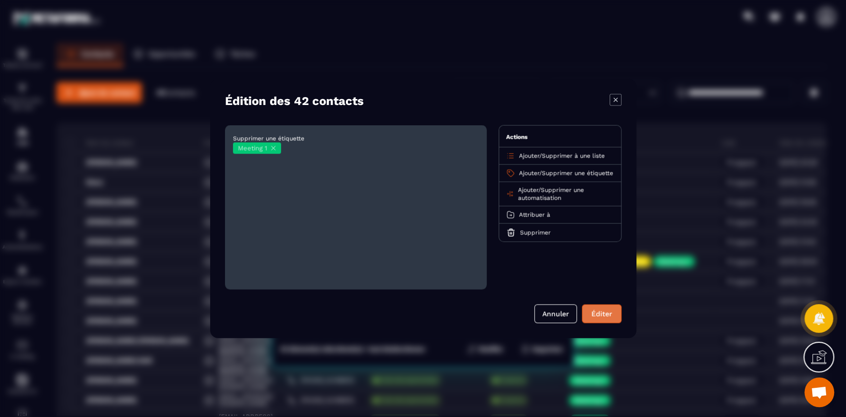 The height and width of the screenshot is (417, 846). What do you see at coordinates (534, 215) in the screenshot?
I see `span: Attribuer à` at bounding box center [534, 215].